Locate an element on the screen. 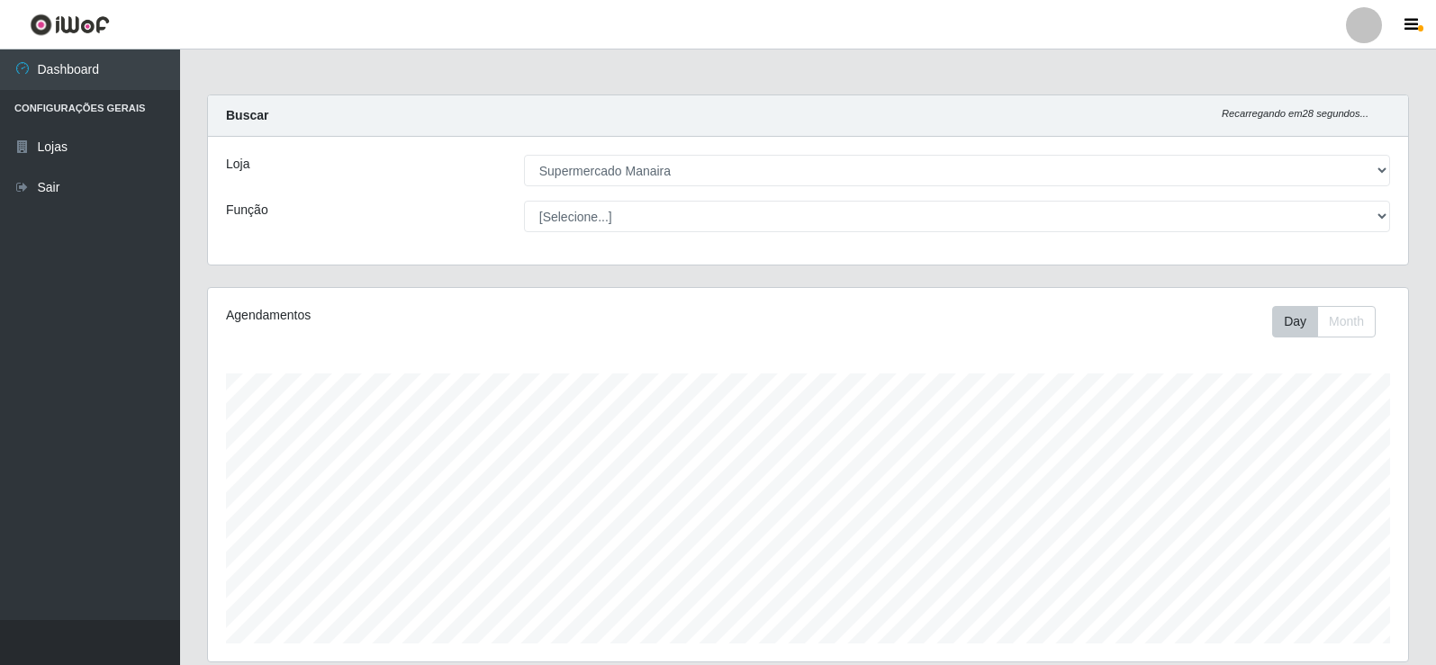  div: Toolbar with button groups is located at coordinates (1330, 321).